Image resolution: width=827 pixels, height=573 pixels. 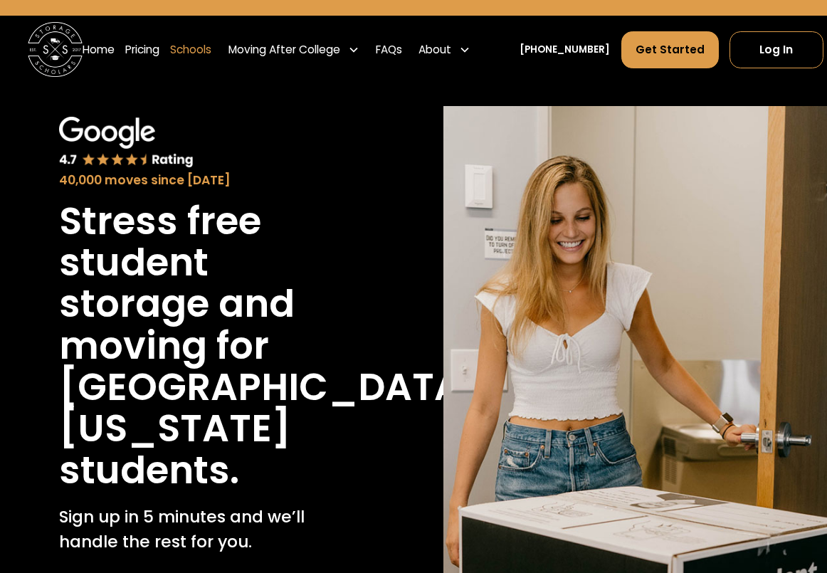 What do you see at coordinates (191, 50) in the screenshot?
I see `a: Schools` at bounding box center [191, 50].